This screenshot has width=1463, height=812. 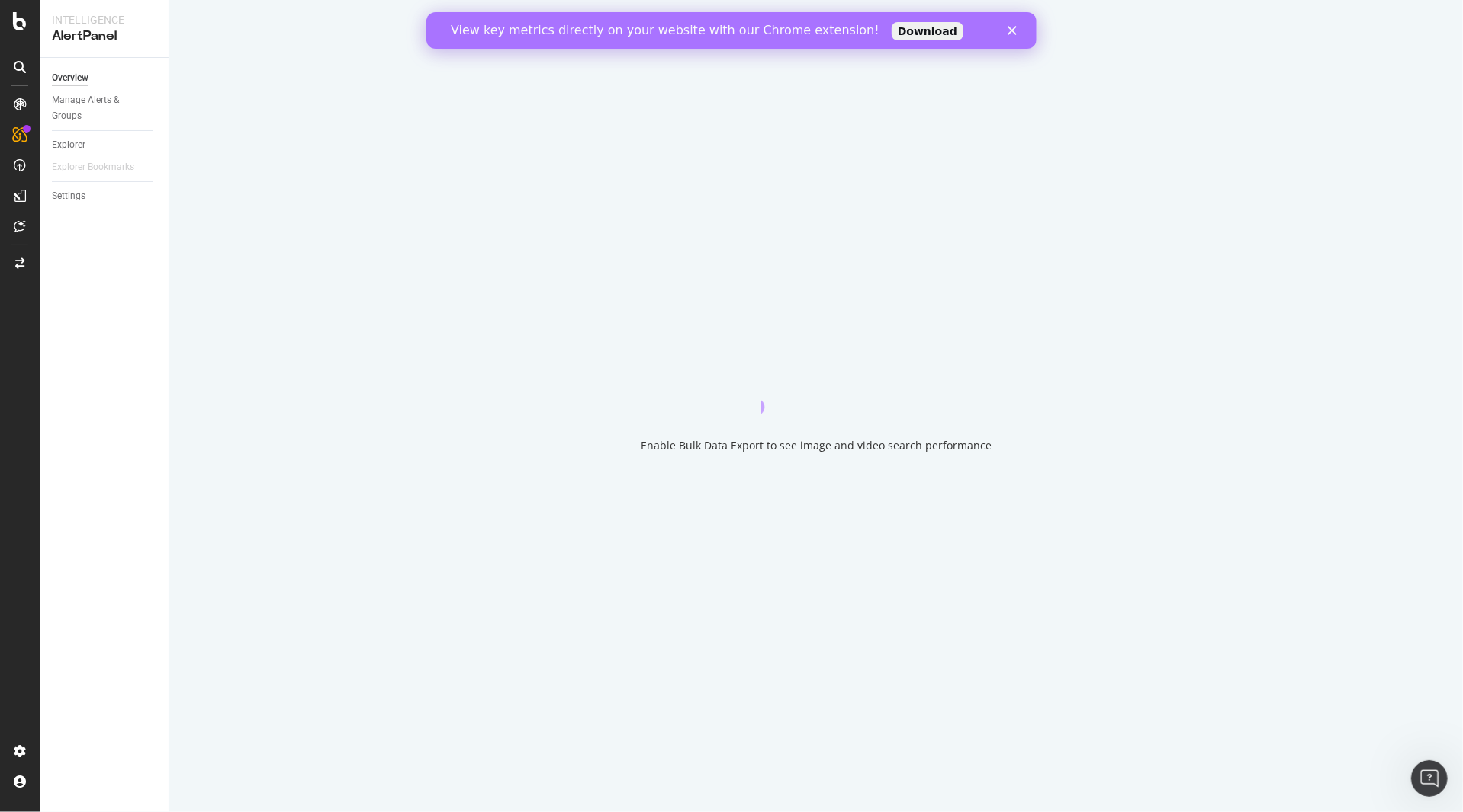 I want to click on a: Manage Alerts & Groups, so click(x=105, y=109).